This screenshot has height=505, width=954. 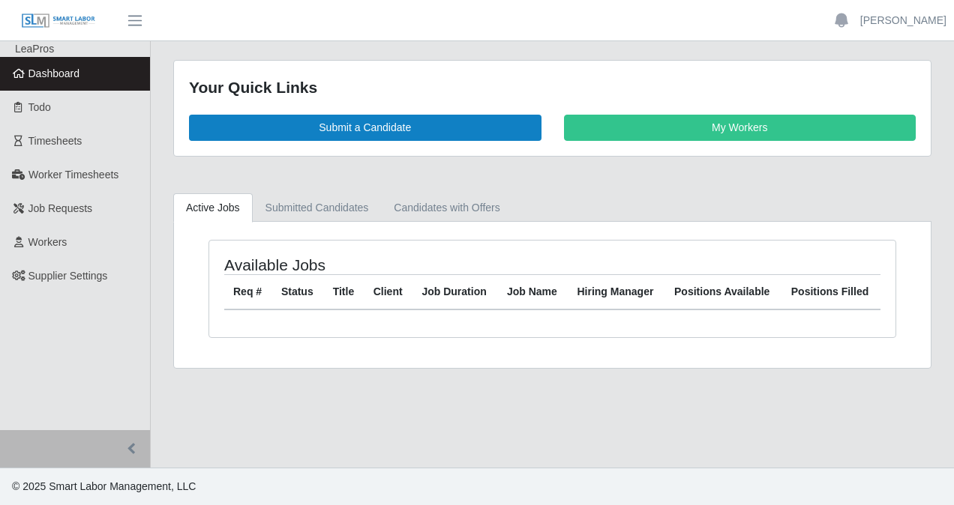 What do you see at coordinates (54, 73) in the screenshot?
I see `span: Dashboard` at bounding box center [54, 73].